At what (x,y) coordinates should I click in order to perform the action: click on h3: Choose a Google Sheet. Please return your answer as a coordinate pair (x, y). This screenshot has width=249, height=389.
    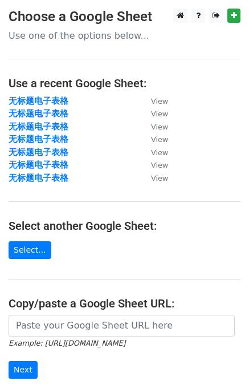
    Looking at the image, I should click on (124, 17).